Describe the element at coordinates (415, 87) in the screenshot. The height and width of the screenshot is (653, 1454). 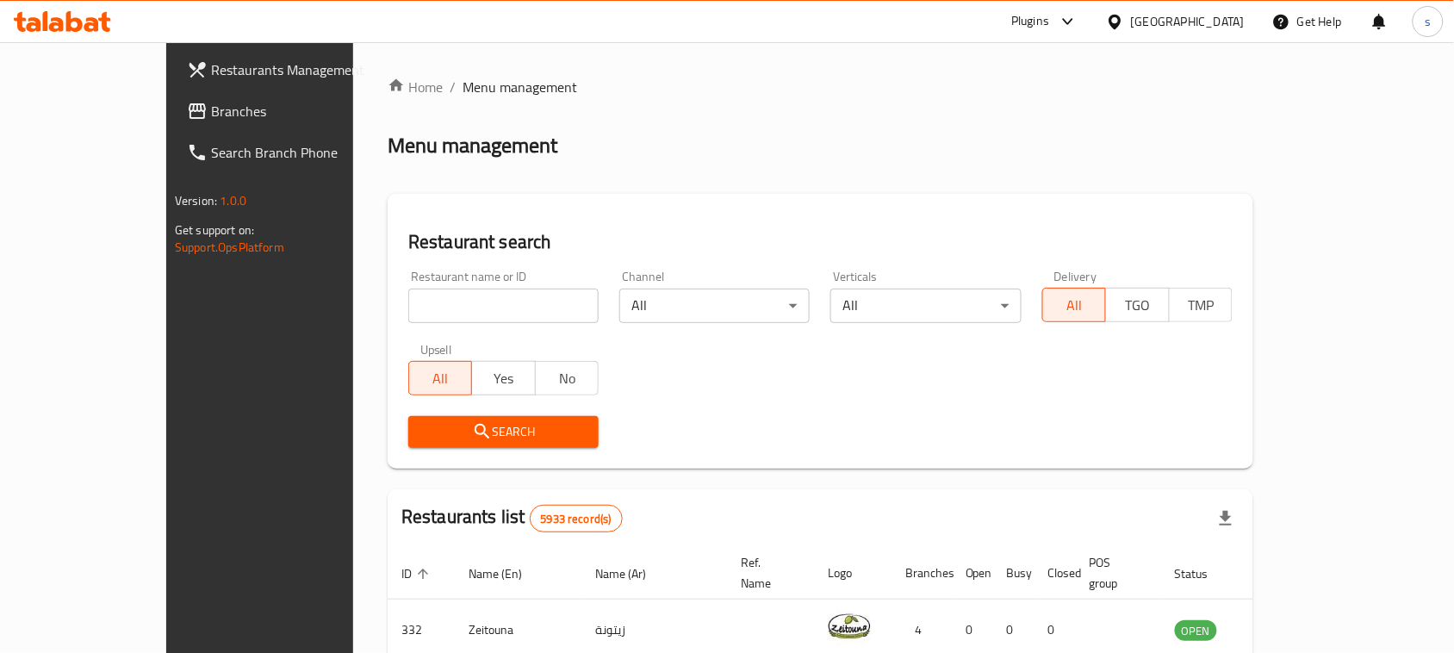
I see `a: Home` at that location.